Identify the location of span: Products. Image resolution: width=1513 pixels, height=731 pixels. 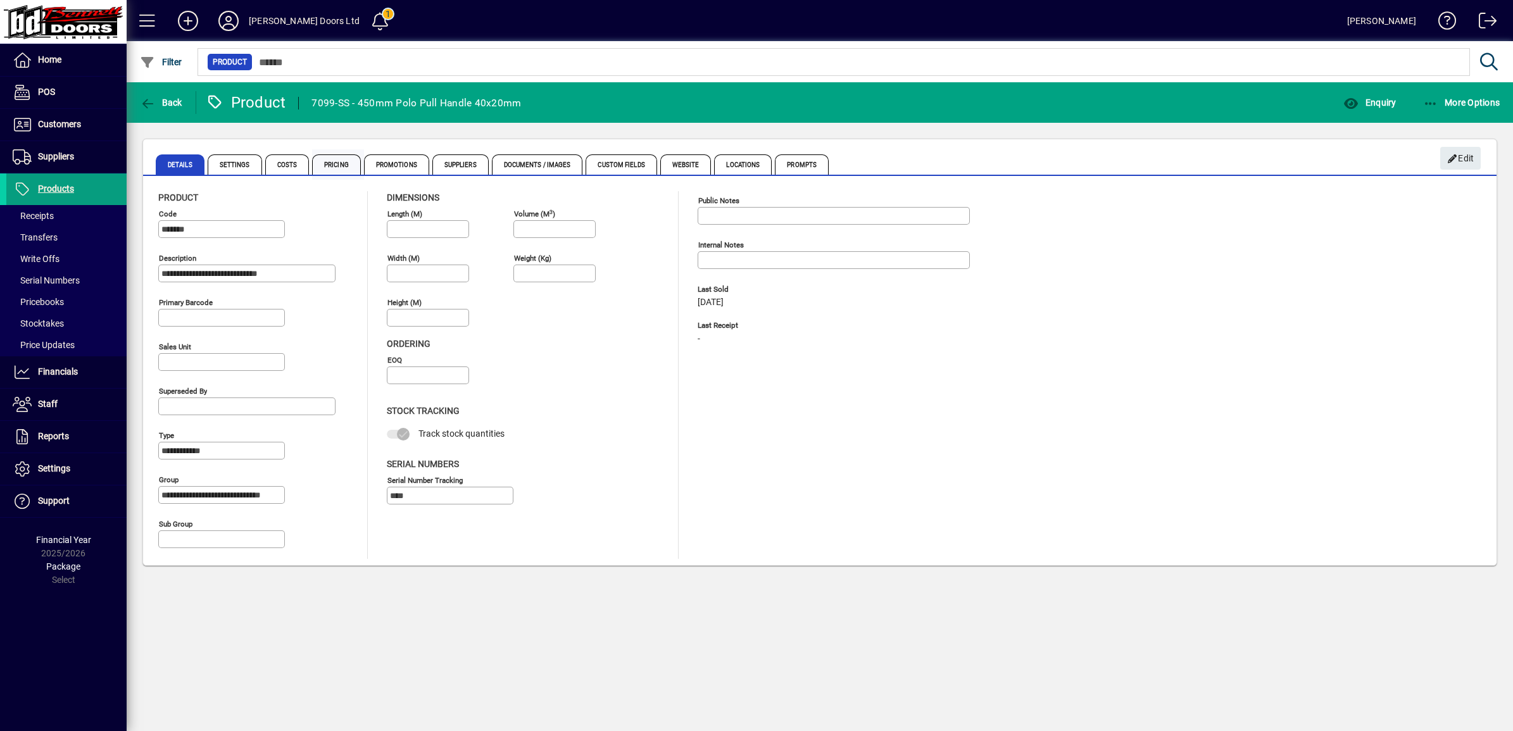
(56, 189).